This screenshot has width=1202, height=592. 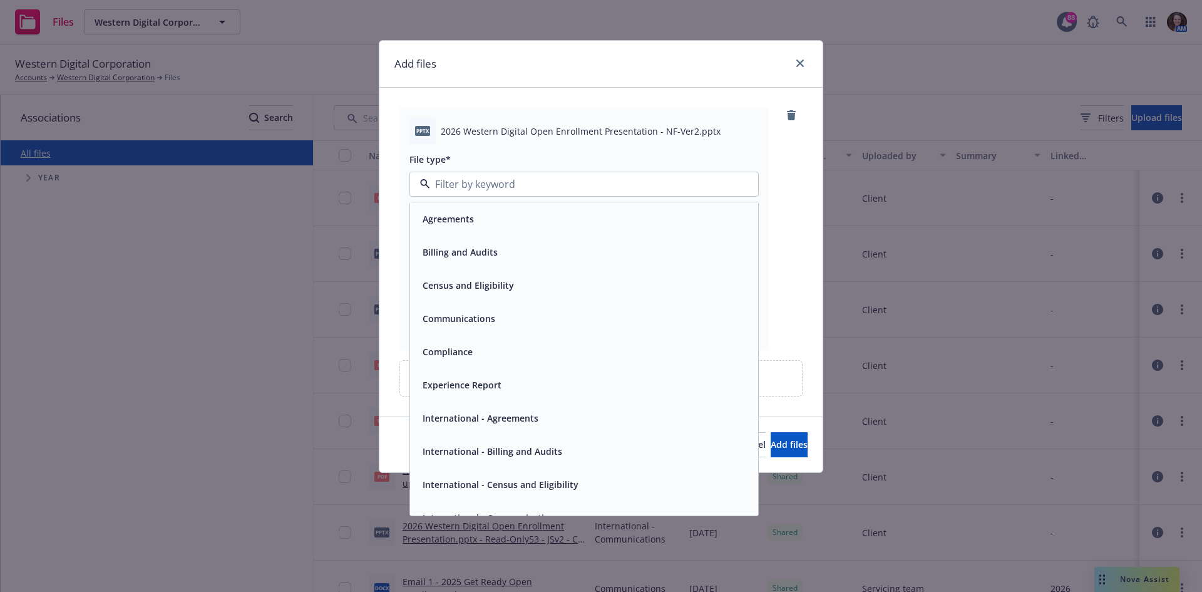 What do you see at coordinates (800, 63) in the screenshot?
I see `a: close` at bounding box center [800, 63].